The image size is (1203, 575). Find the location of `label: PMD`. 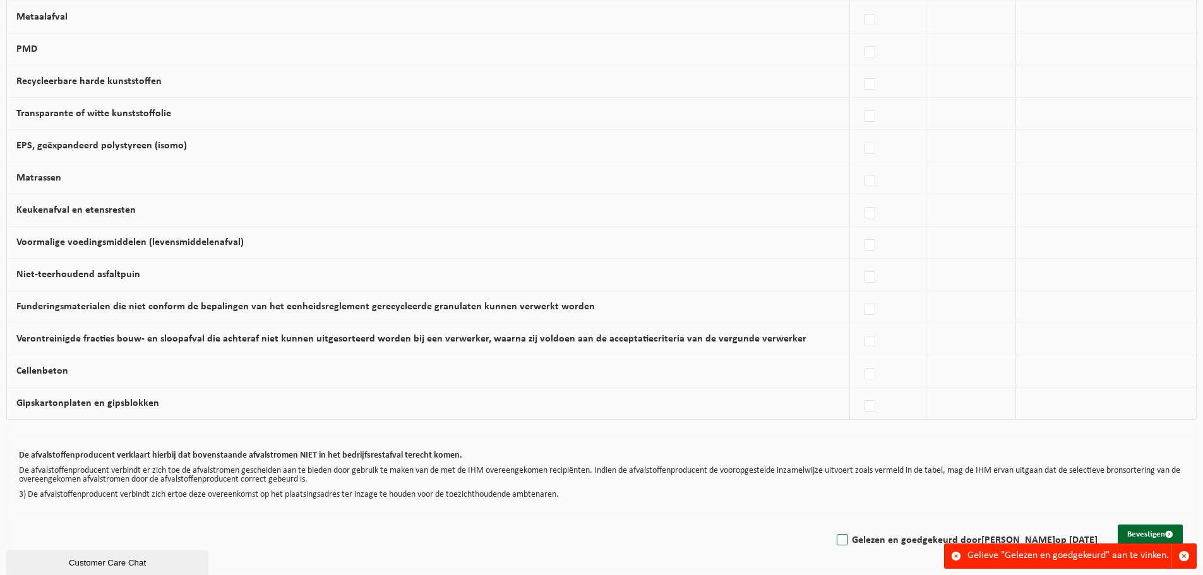

label: PMD is located at coordinates (27, 49).